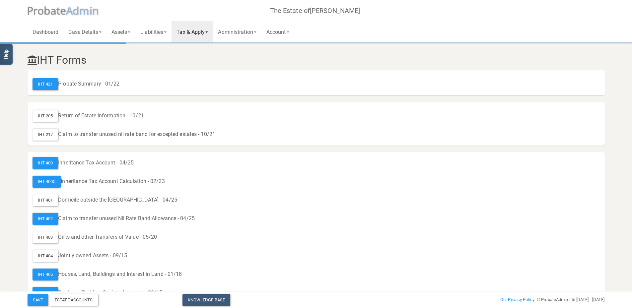 This screenshot has width=632, height=308. I want to click on div: IHT 205, so click(45, 116).